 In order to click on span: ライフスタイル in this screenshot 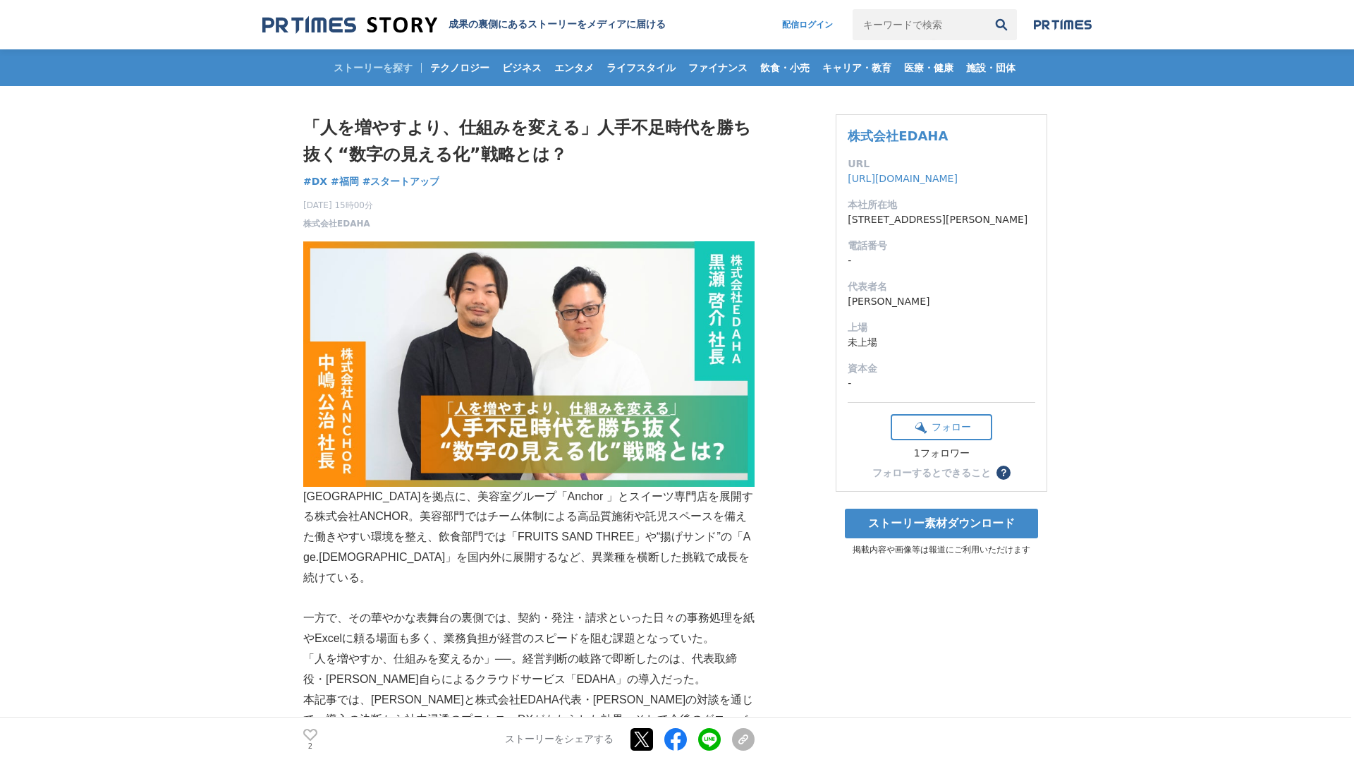, I will do `click(641, 68)`.